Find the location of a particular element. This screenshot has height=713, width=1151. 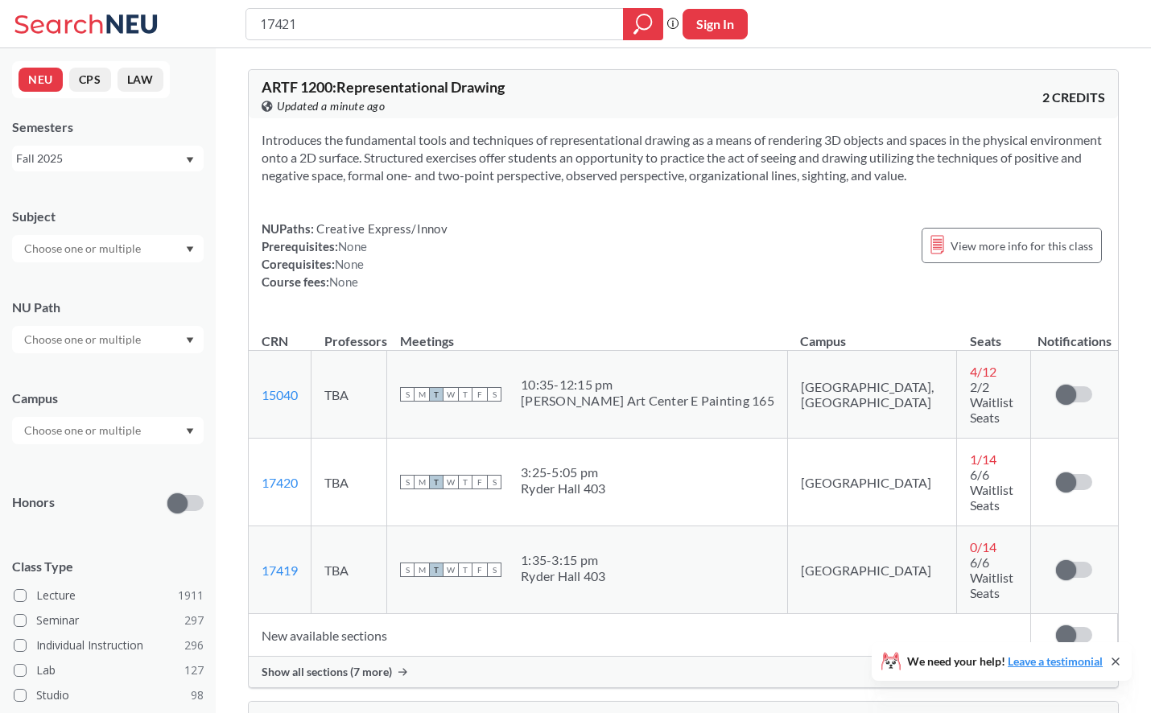

span: 0 / 14 is located at coordinates (983, 547).